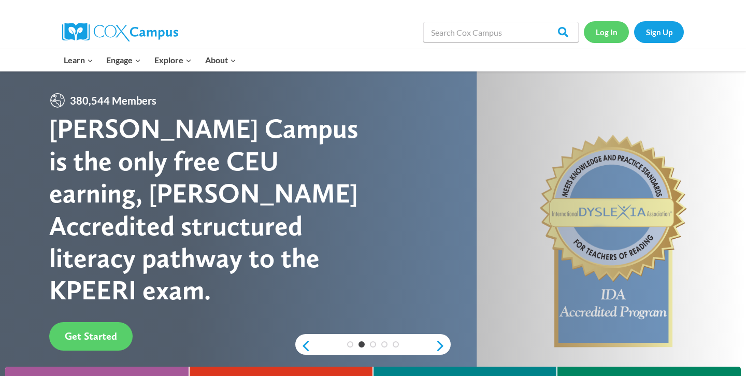  What do you see at coordinates (221, 60) in the screenshot?
I see `button: Child menu of About` at bounding box center [221, 60].